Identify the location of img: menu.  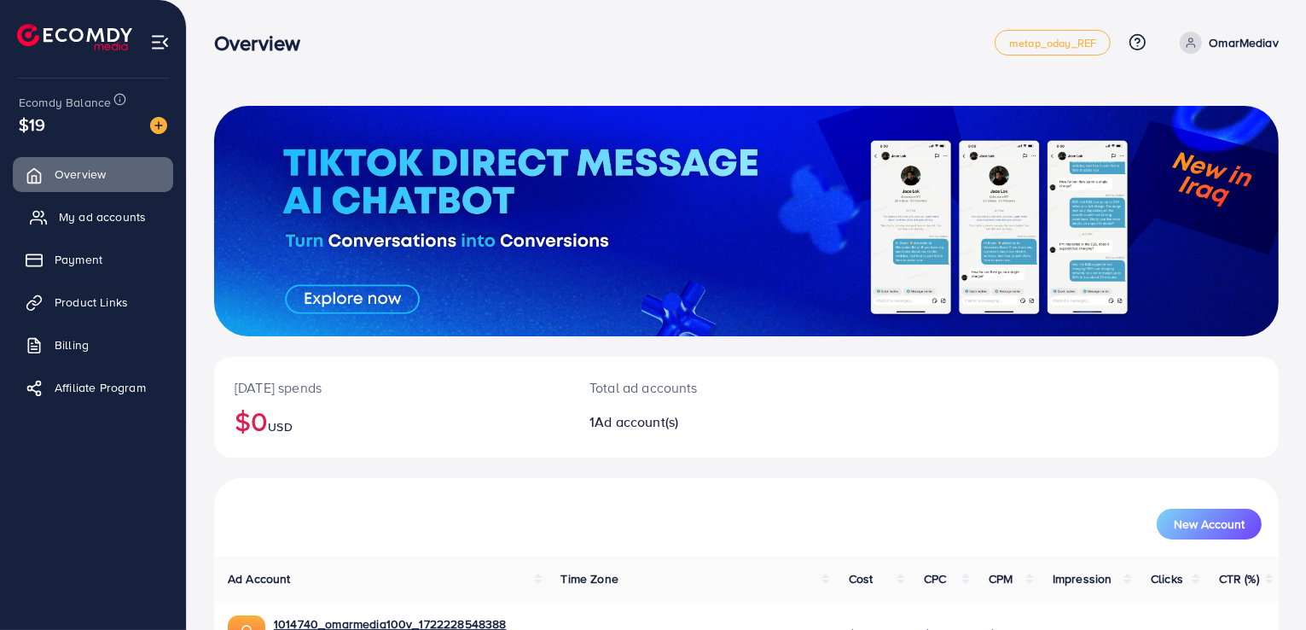
(160, 42).